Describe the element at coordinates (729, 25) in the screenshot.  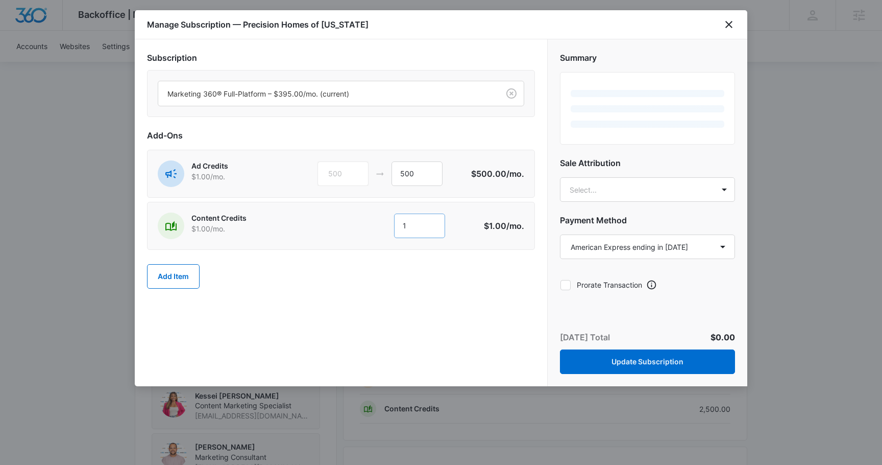
I see `button: close` at that location.